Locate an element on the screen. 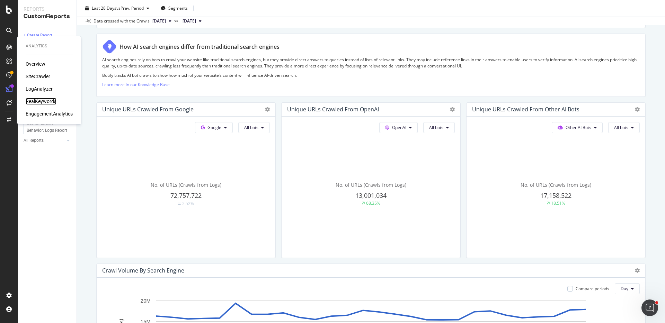 The width and height of the screenshot is (665, 323). p: Botify tracks AI bot crawls to show how much of your website’s content will influence AI-driven s... is located at coordinates (371, 75).